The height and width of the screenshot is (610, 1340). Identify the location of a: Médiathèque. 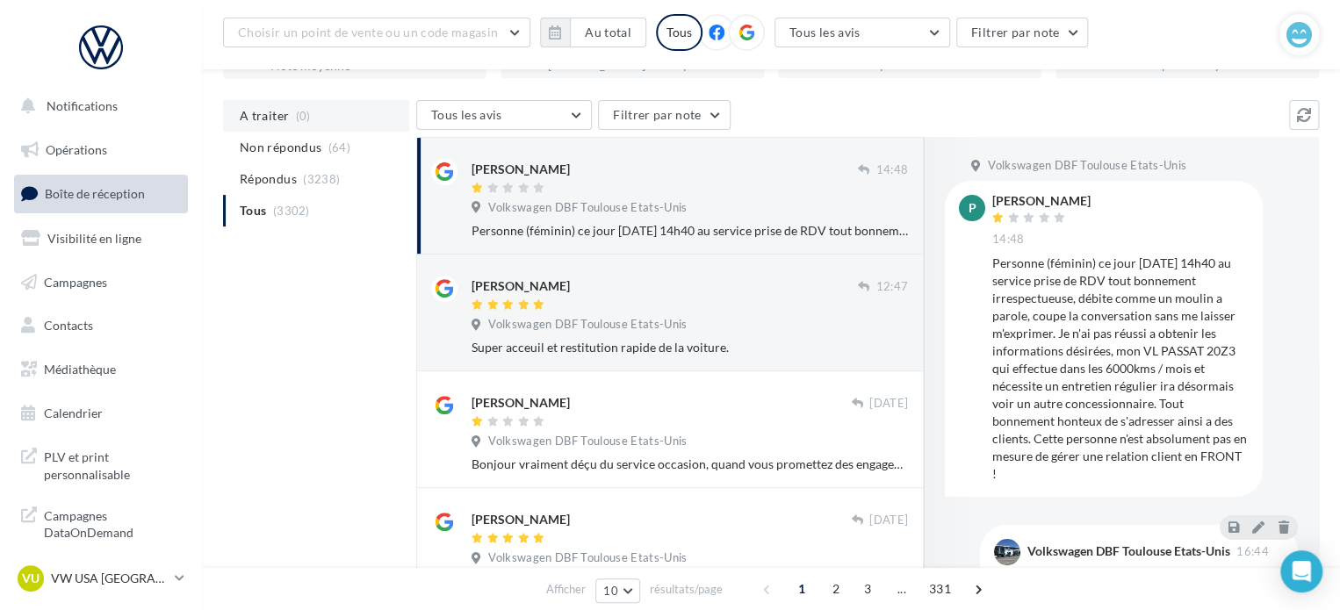
(101, 370).